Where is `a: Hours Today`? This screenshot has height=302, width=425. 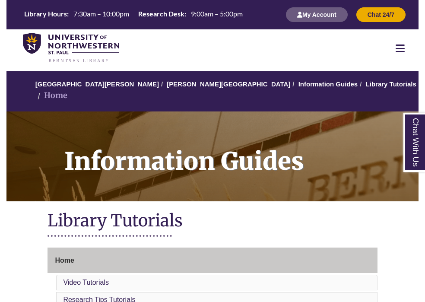 a: Hours Today is located at coordinates (134, 15).